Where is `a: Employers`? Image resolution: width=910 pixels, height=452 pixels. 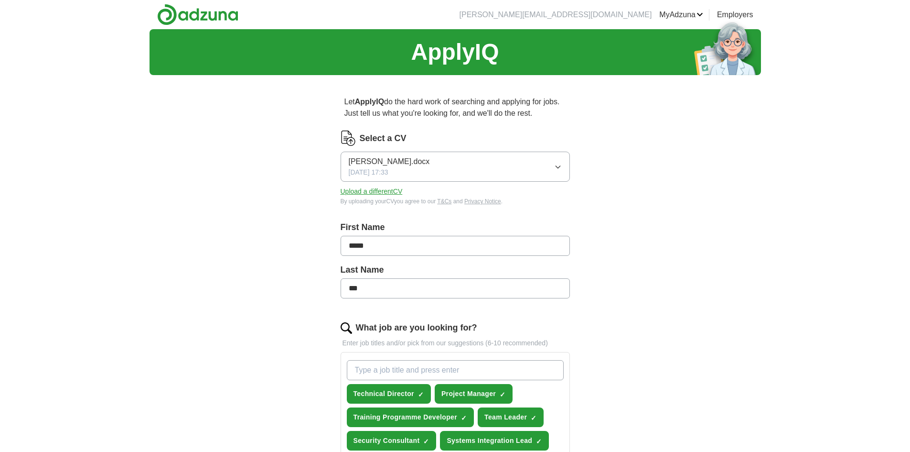
a: Employers is located at coordinates (736, 15).